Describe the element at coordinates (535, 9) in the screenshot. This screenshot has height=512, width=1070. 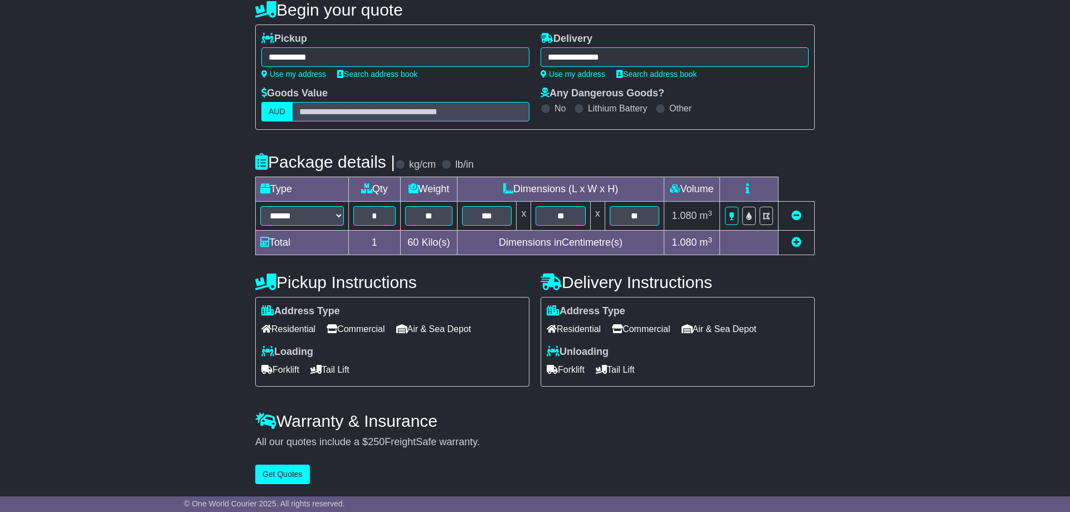
I see `h4: Begin your quote` at that location.